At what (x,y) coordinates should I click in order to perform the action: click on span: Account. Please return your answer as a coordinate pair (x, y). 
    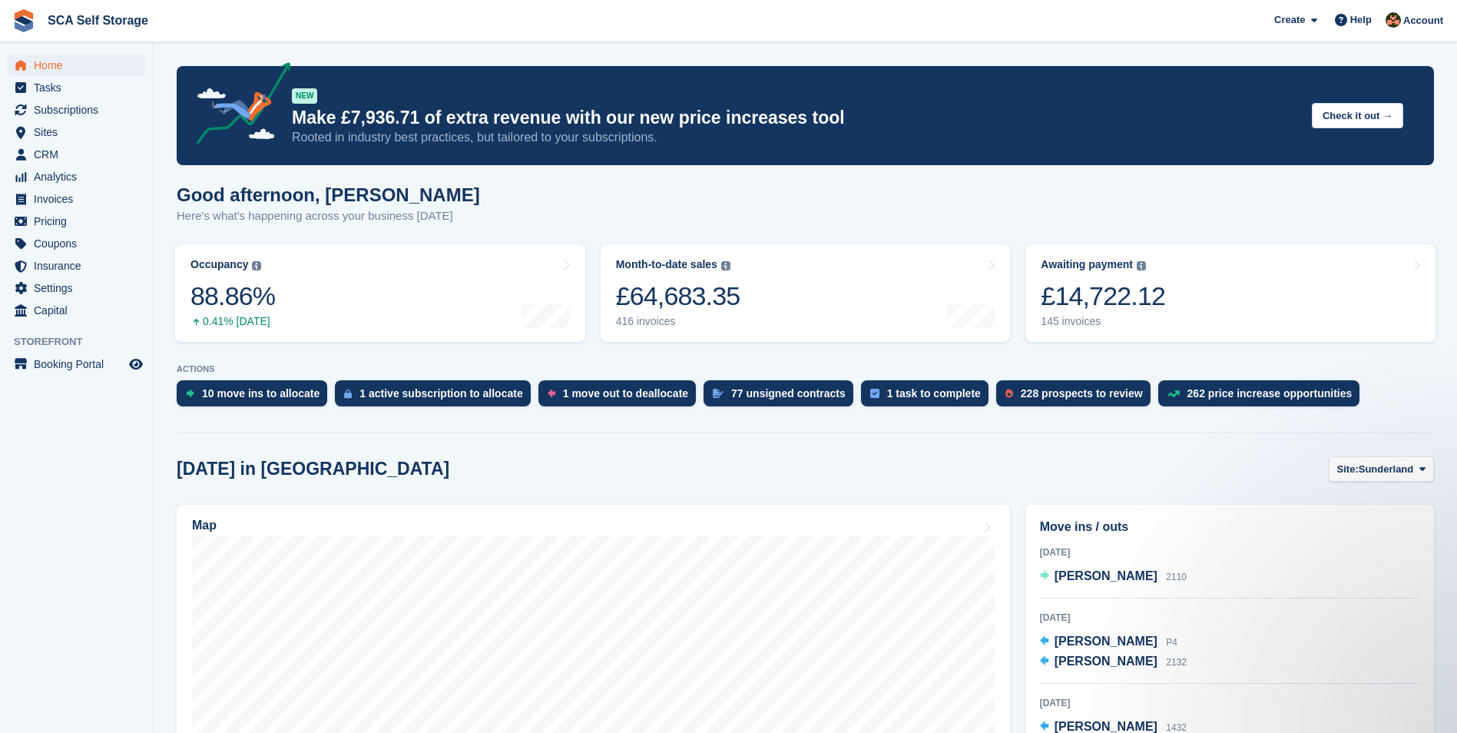
    Looking at the image, I should click on (1423, 21).